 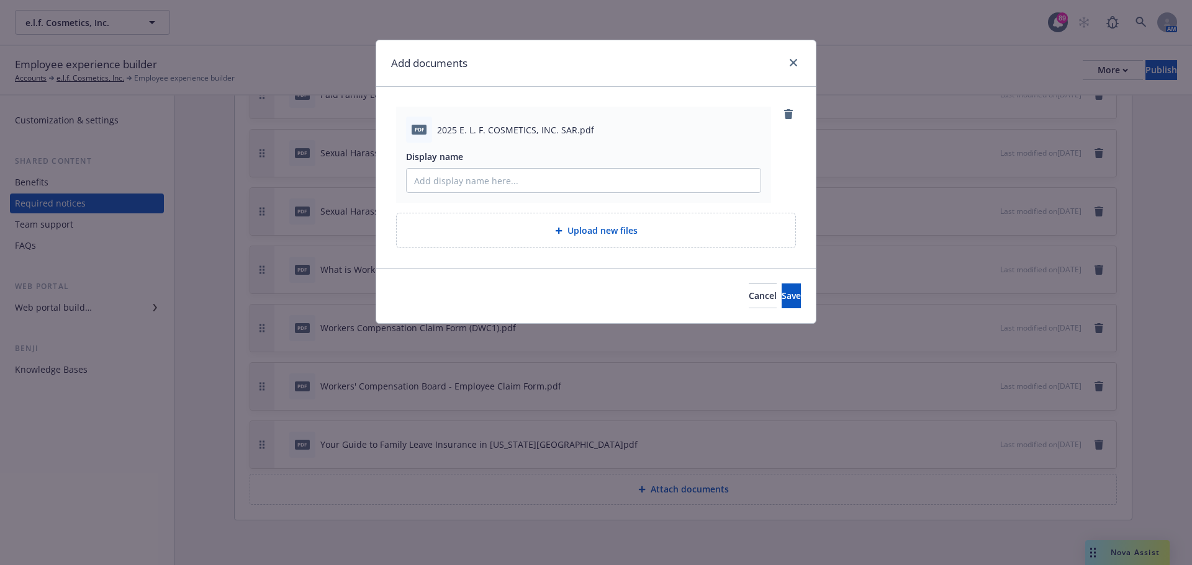 What do you see at coordinates (791, 295) in the screenshot?
I see `span: Save` at bounding box center [791, 295].